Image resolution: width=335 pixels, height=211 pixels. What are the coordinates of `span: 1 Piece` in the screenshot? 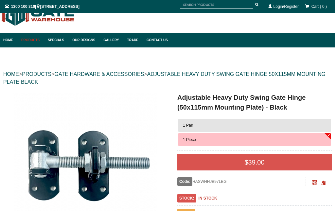 It's located at (189, 140).